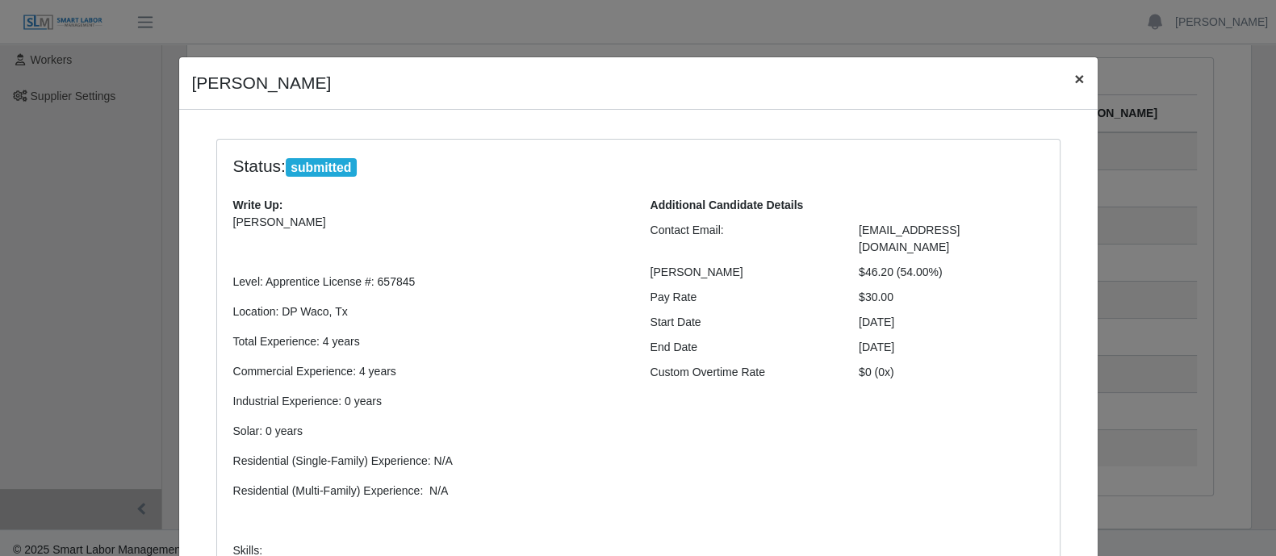  What do you see at coordinates (743, 322) in the screenshot?
I see `div: Start Date` at bounding box center [743, 322].